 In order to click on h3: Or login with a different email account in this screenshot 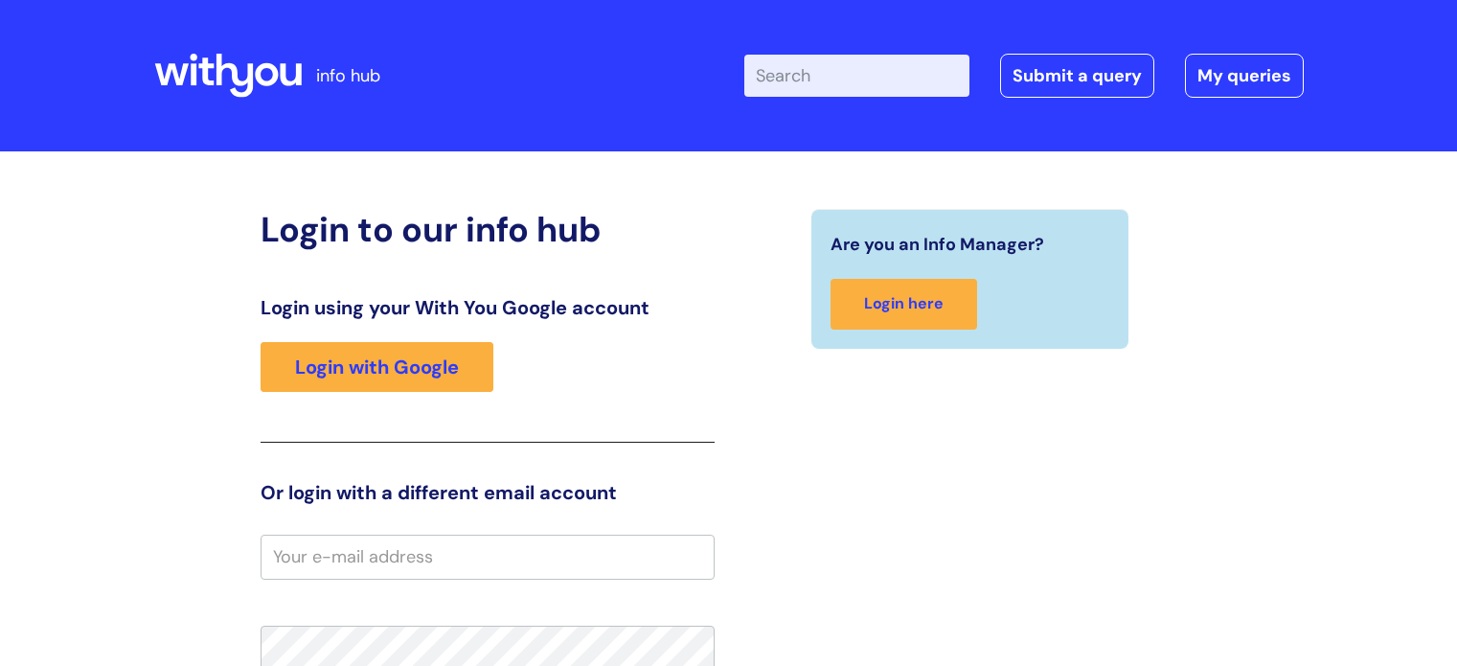, I will do `click(488, 493)`.